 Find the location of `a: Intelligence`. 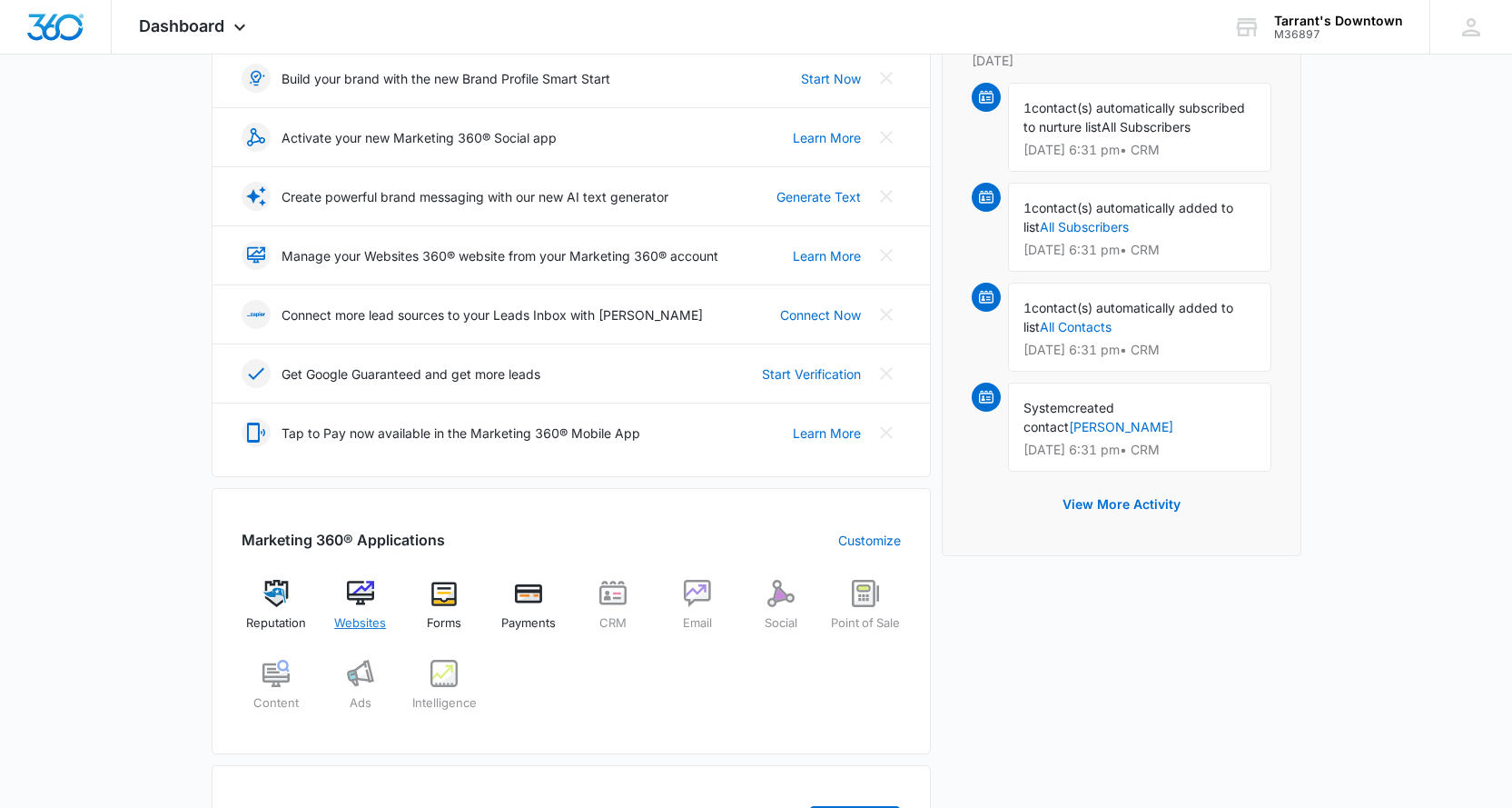

a: Intelligence is located at coordinates (444, 692).